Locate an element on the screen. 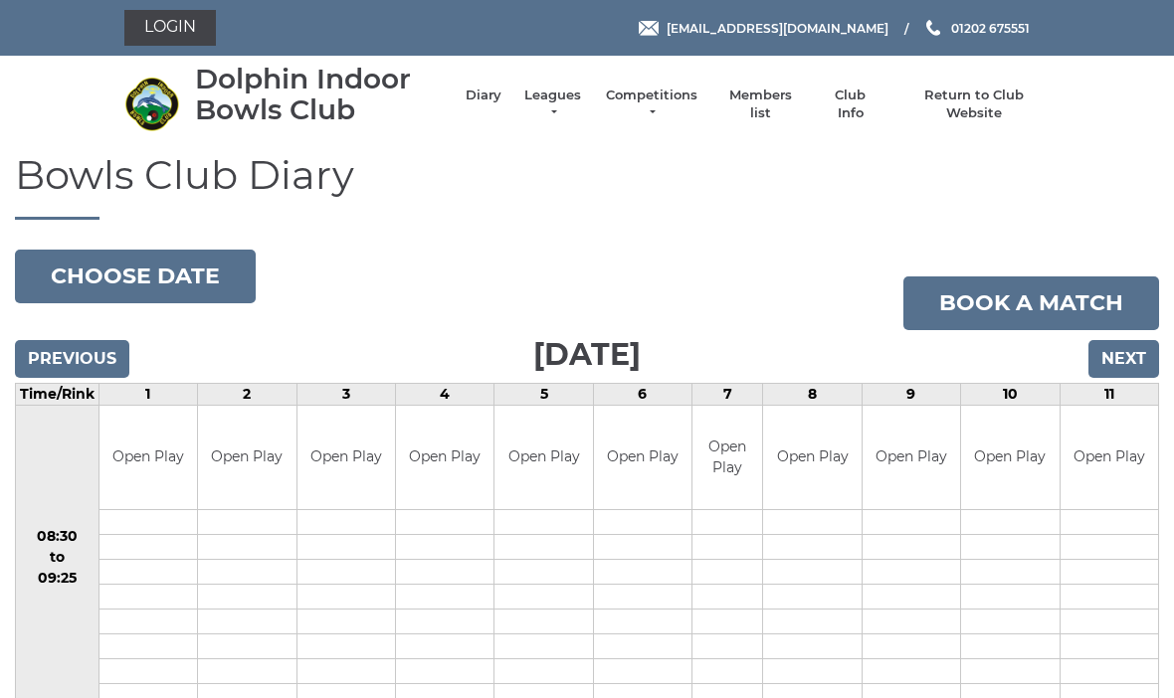 The width and height of the screenshot is (1174, 698). a: Diary is located at coordinates (483, 95).